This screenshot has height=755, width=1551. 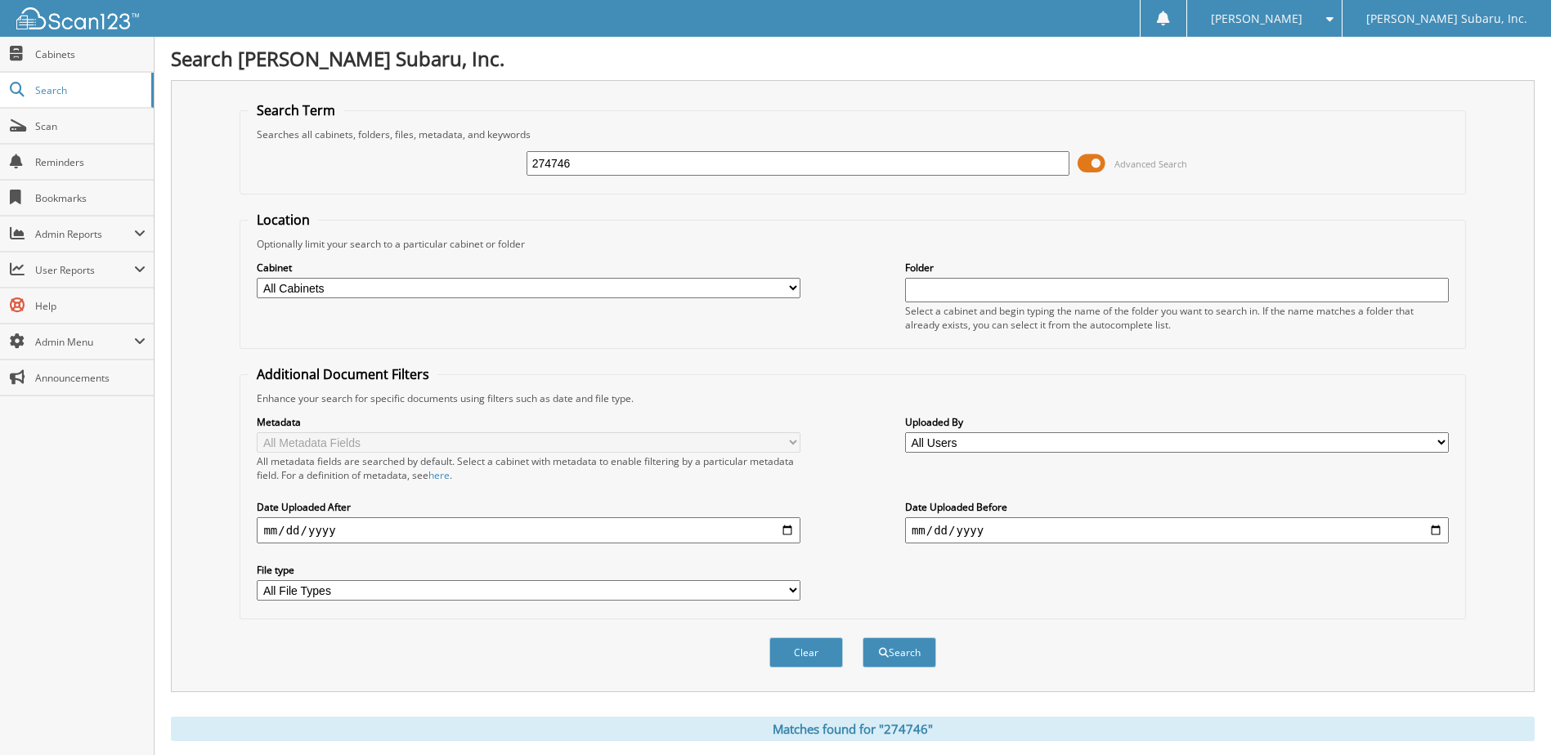 What do you see at coordinates (528, 468) in the screenshot?
I see `div: All metadata fields are searched by default. Select a cabinet with metadata to enable filtering b...` at bounding box center [528, 468].